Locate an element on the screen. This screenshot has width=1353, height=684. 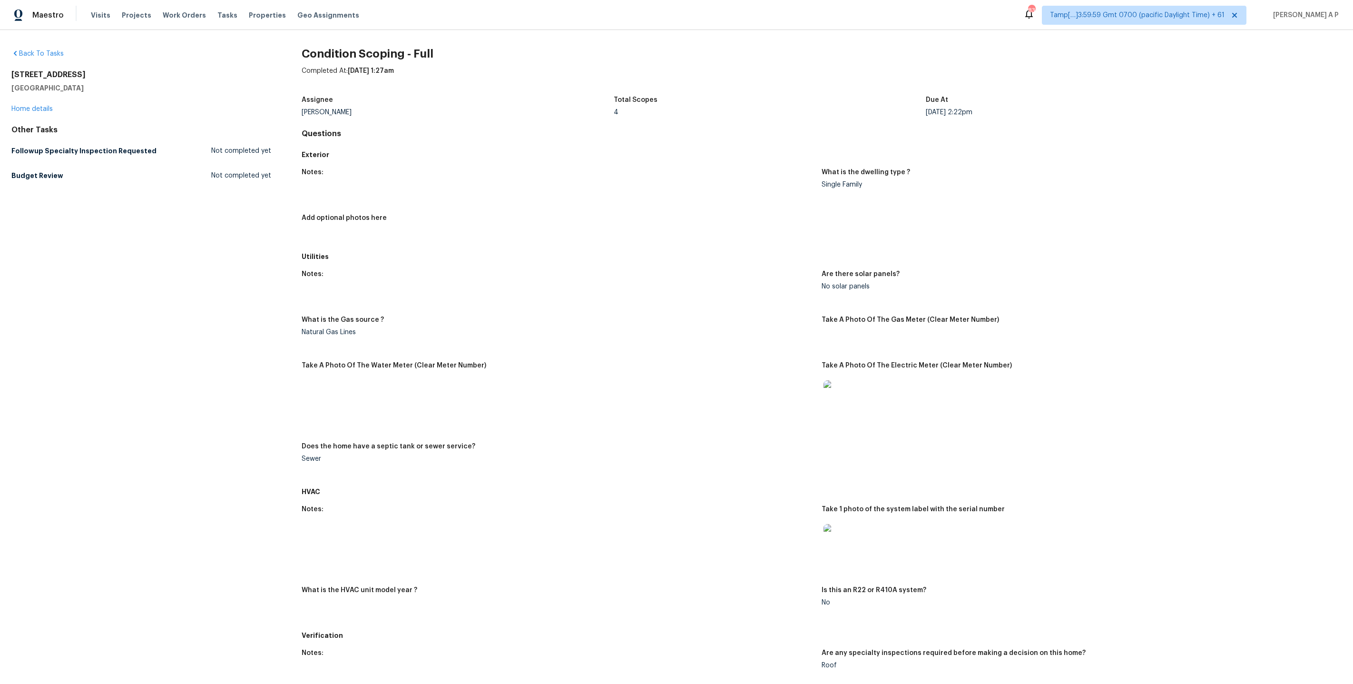
div: Natural Gas Lines is located at coordinates (558, 332).